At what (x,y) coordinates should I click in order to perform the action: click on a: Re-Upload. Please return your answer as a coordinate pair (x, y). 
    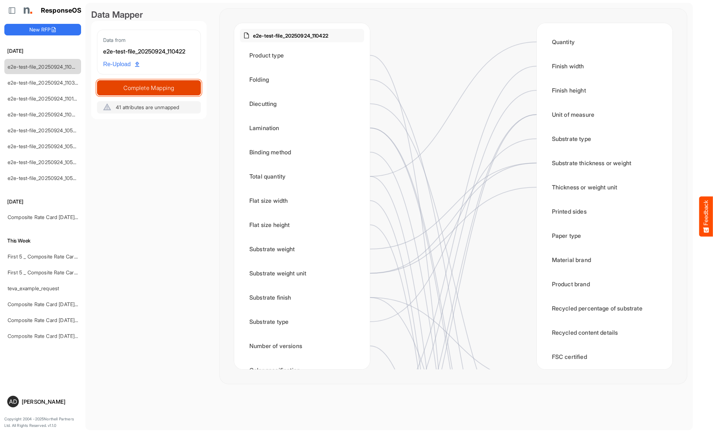
    Looking at the image, I should click on (121, 64).